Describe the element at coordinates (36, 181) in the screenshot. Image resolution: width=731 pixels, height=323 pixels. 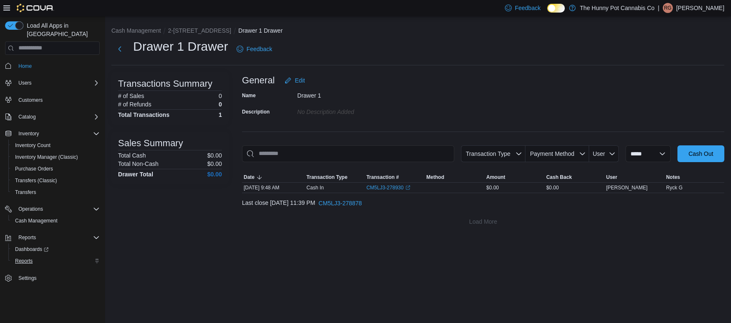
I see `a: Transfers (Classic)` at that location.